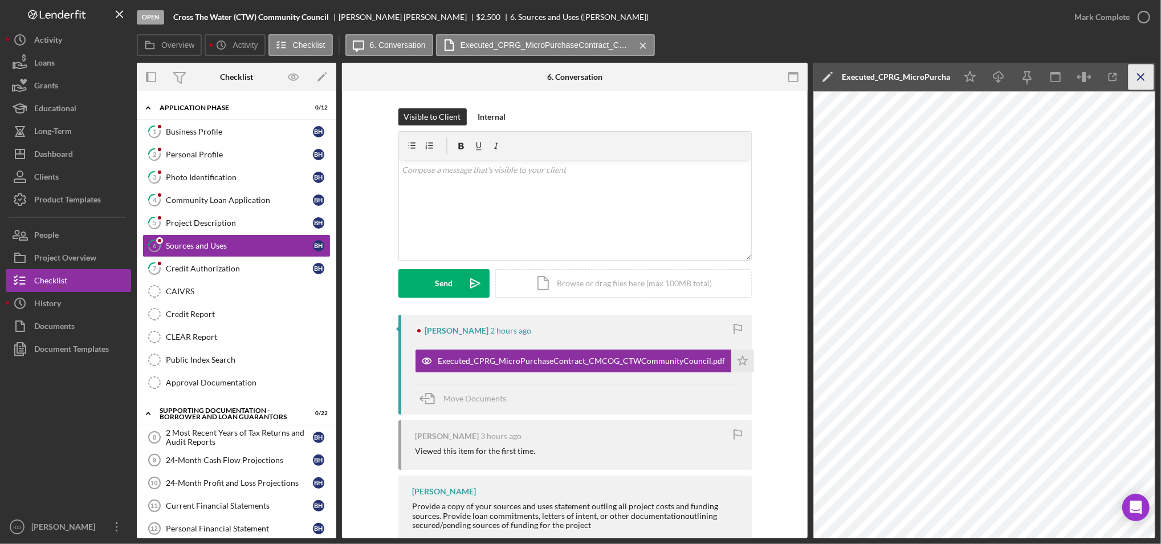  I want to click on button: Checklist, so click(68, 280).